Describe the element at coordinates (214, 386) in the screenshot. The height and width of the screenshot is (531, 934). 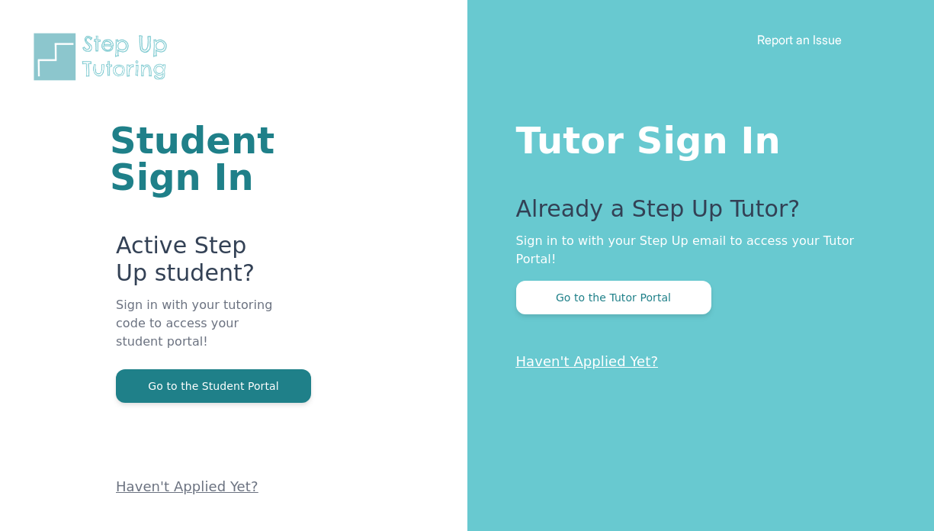
I see `button: Go to the Student Portal` at that location.